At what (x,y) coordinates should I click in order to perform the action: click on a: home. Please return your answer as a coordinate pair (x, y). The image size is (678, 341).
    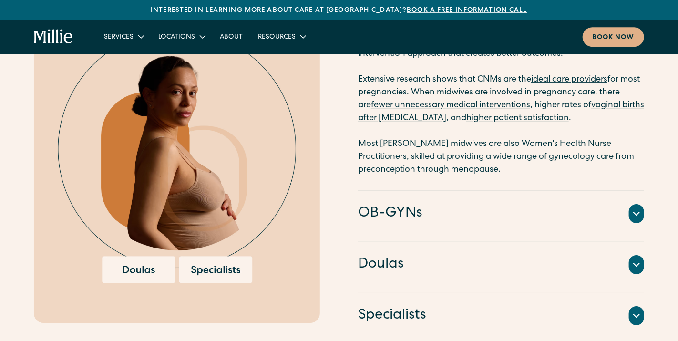
    Looking at the image, I should click on (53, 37).